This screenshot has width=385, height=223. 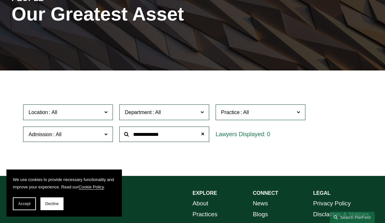 I want to click on span: Accept, so click(x=24, y=204).